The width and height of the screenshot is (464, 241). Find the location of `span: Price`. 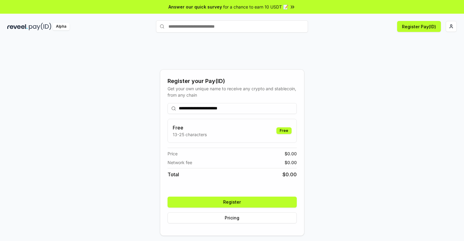

span: Price is located at coordinates (173, 154).